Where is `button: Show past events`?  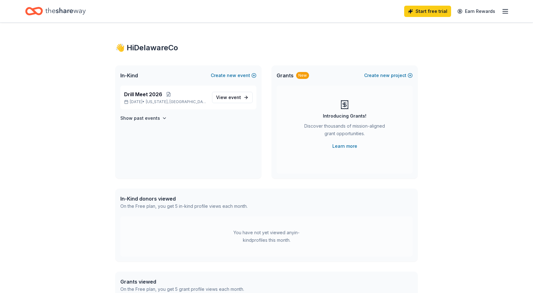 button: Show past events is located at coordinates (144, 118).